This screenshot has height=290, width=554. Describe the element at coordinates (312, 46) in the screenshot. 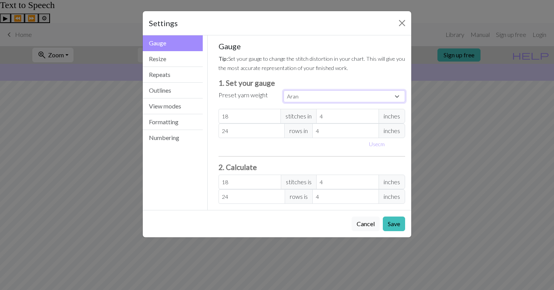

I see `h5: Gauge` at that location.